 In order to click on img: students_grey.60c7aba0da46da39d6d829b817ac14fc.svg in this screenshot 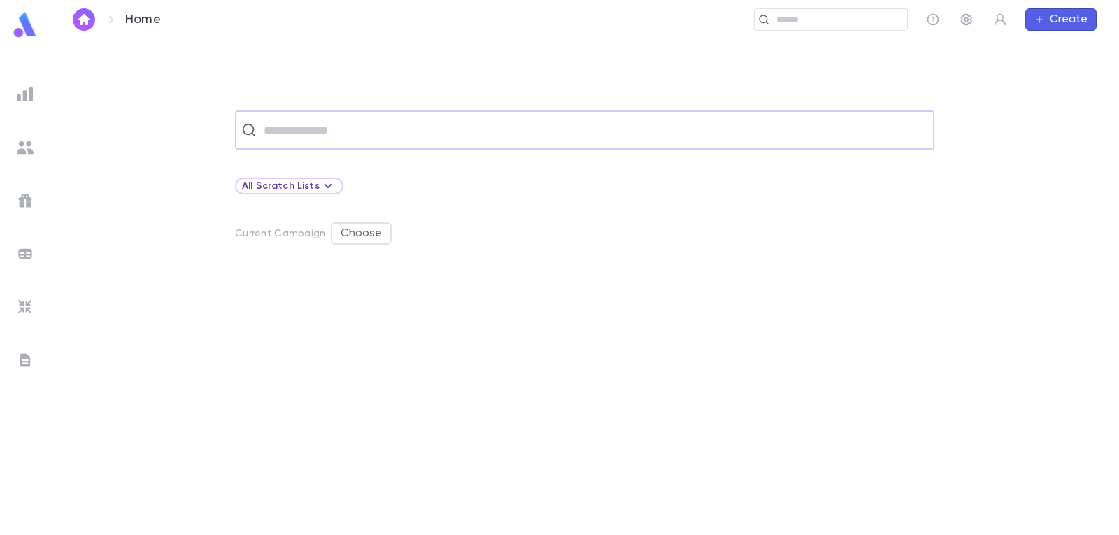, I will do `click(25, 148)`.